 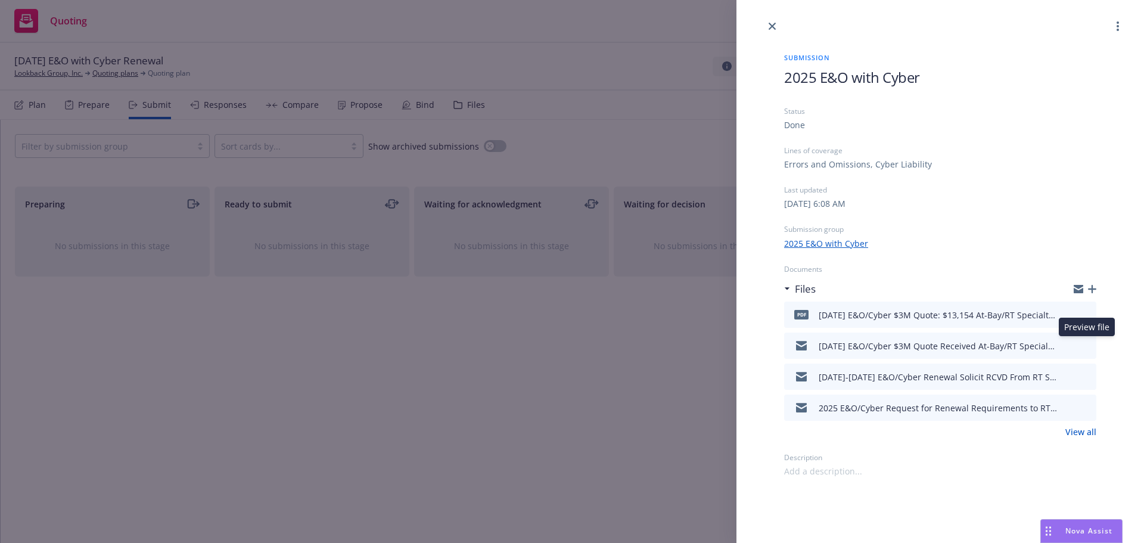 What do you see at coordinates (1087, 327) in the screenshot?
I see `div: Preview file` at bounding box center [1087, 327].